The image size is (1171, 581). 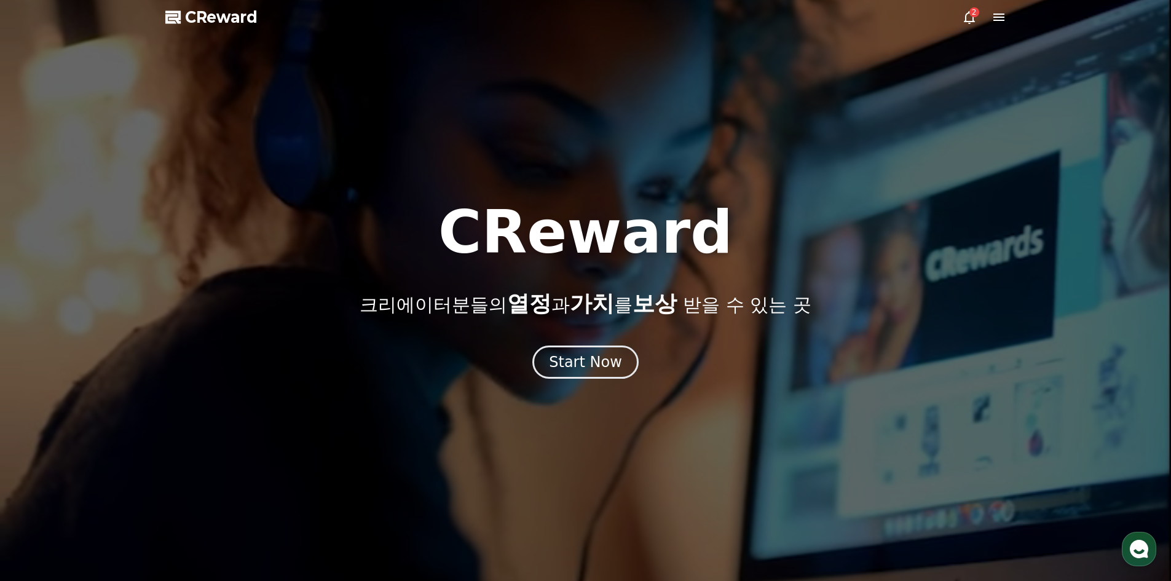 What do you see at coordinates (585, 232) in the screenshot?
I see `h1: CReward` at bounding box center [585, 232].